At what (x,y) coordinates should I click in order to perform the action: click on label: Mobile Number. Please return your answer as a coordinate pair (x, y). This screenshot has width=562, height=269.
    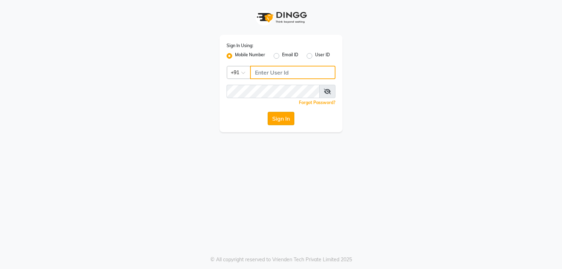
    Looking at the image, I should click on (250, 56).